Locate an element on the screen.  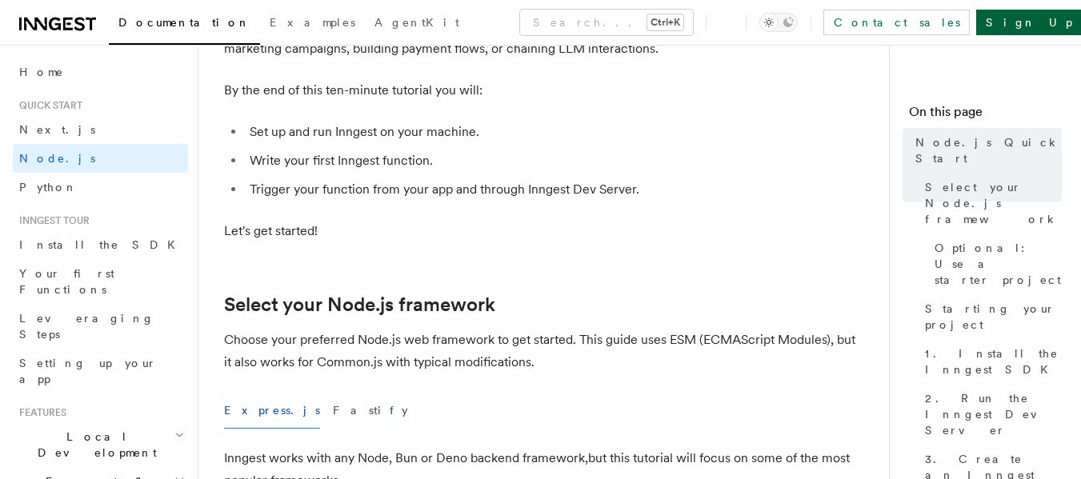
span: Setting up your app is located at coordinates (88, 371).